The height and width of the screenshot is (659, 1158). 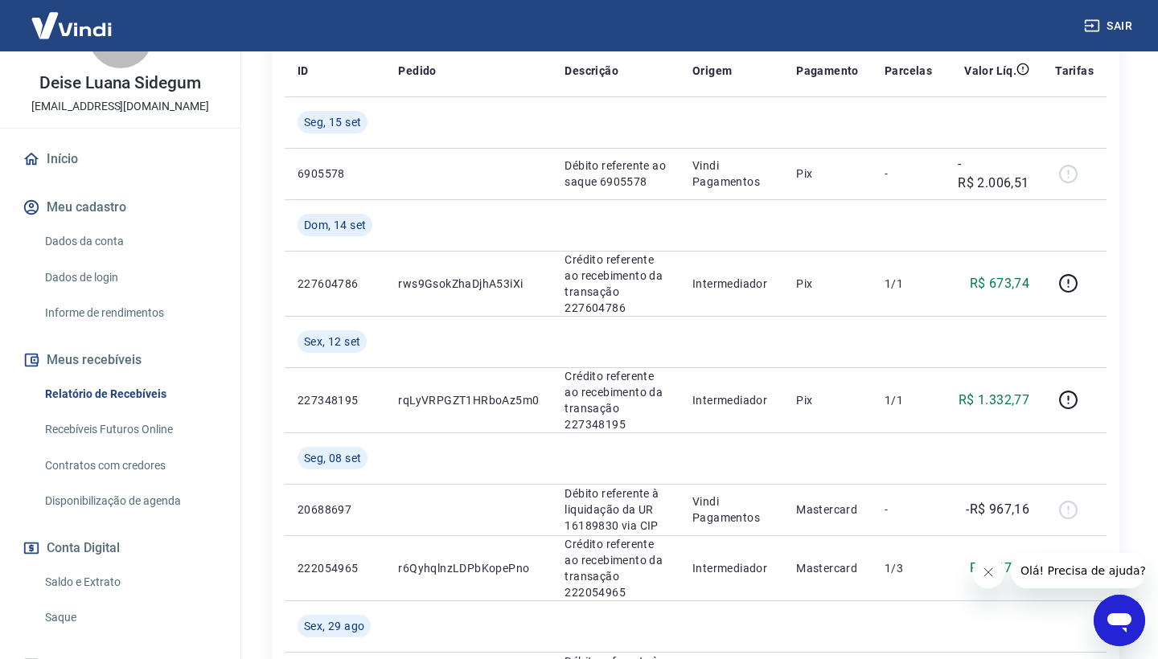 What do you see at coordinates (468, 568) in the screenshot?
I see `p: r6QyhqlnzLDPbKopePno` at bounding box center [468, 568].